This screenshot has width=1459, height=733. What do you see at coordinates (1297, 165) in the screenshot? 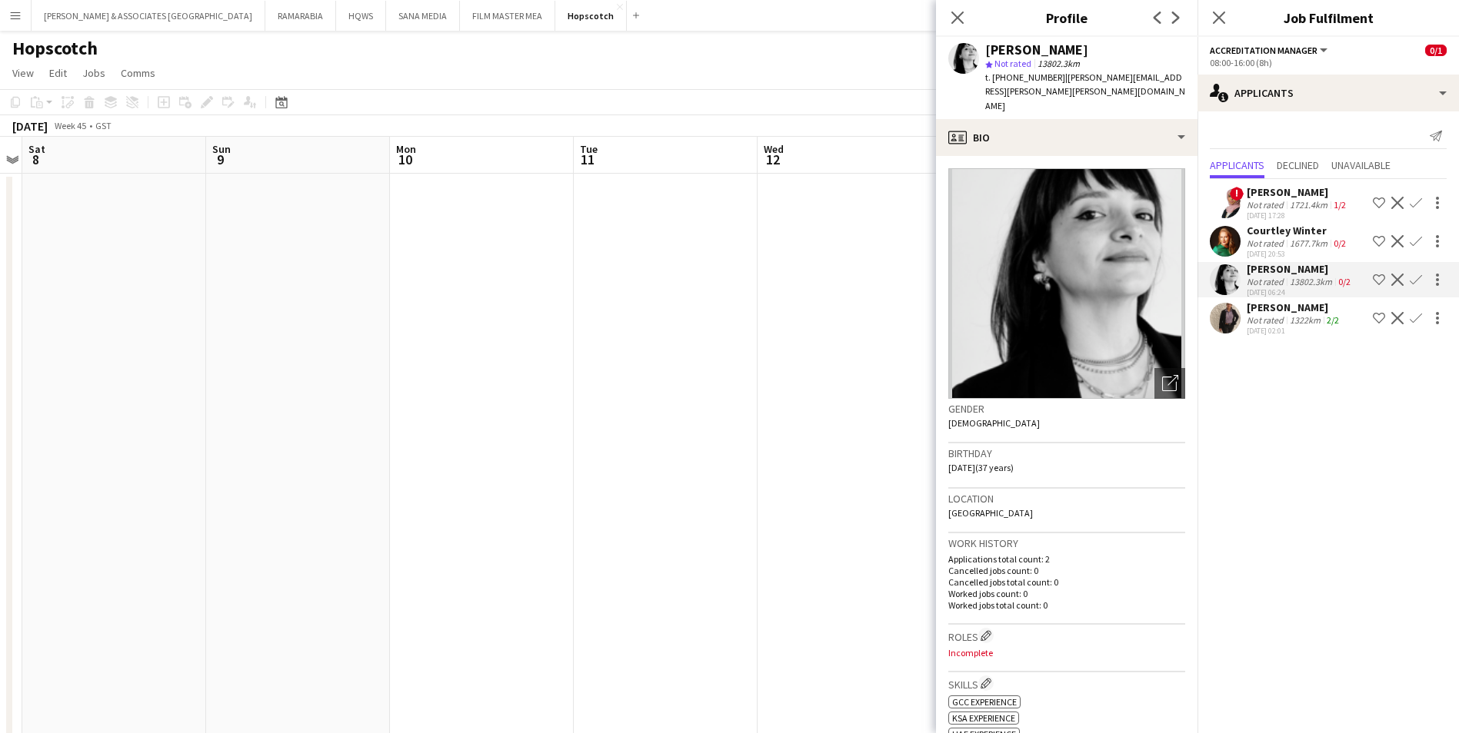
I see `span: Declined` at bounding box center [1297, 165].